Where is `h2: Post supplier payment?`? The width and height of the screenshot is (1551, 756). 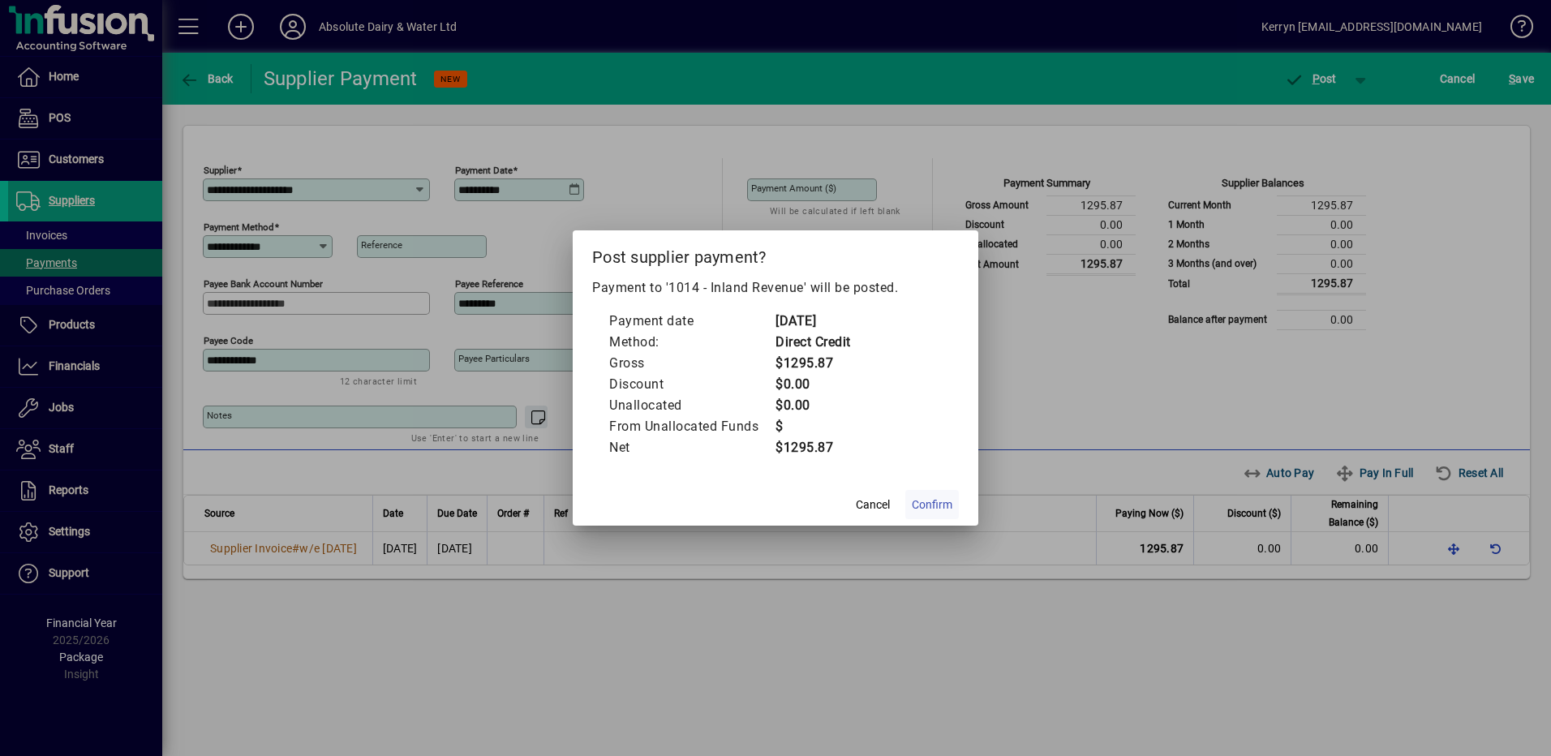 h2: Post supplier payment? is located at coordinates (775, 254).